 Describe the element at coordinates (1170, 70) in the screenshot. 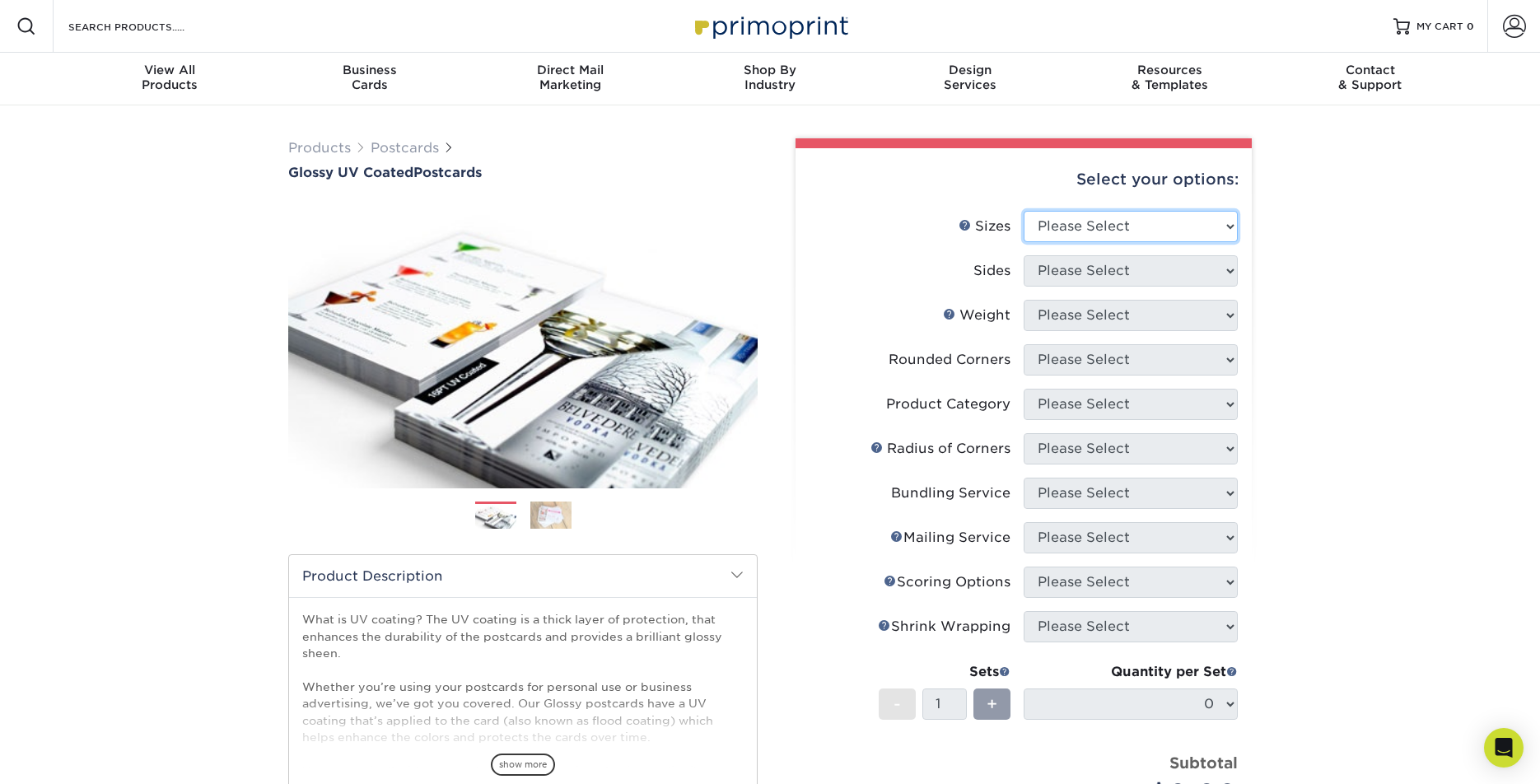

I see `span: Resources` at that location.